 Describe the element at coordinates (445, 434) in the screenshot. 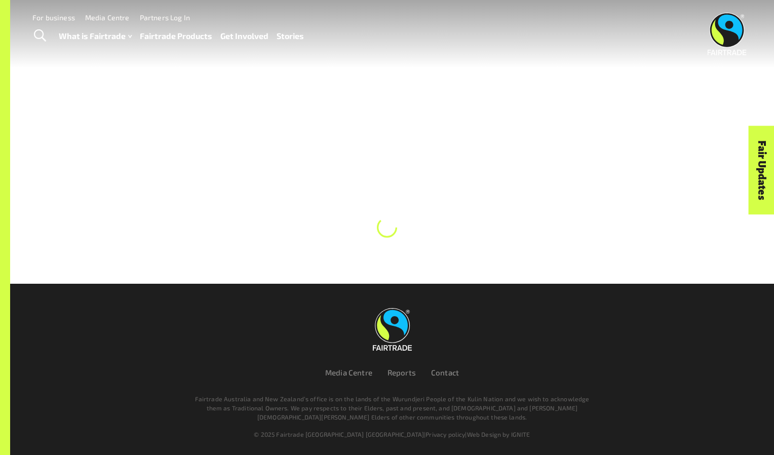

I see `a: Privacy policy` at that location.